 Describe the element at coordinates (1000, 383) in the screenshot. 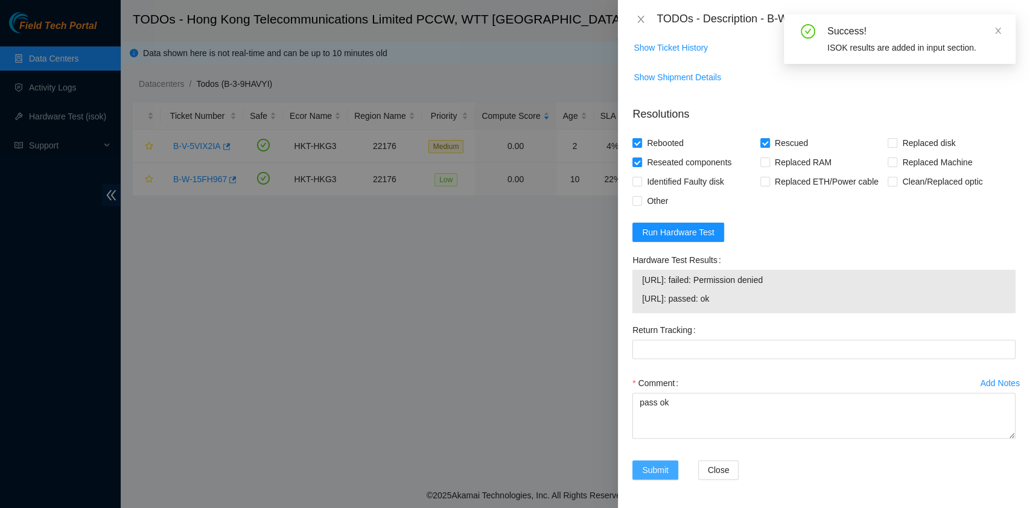

I see `div: Add Notes` at that location.